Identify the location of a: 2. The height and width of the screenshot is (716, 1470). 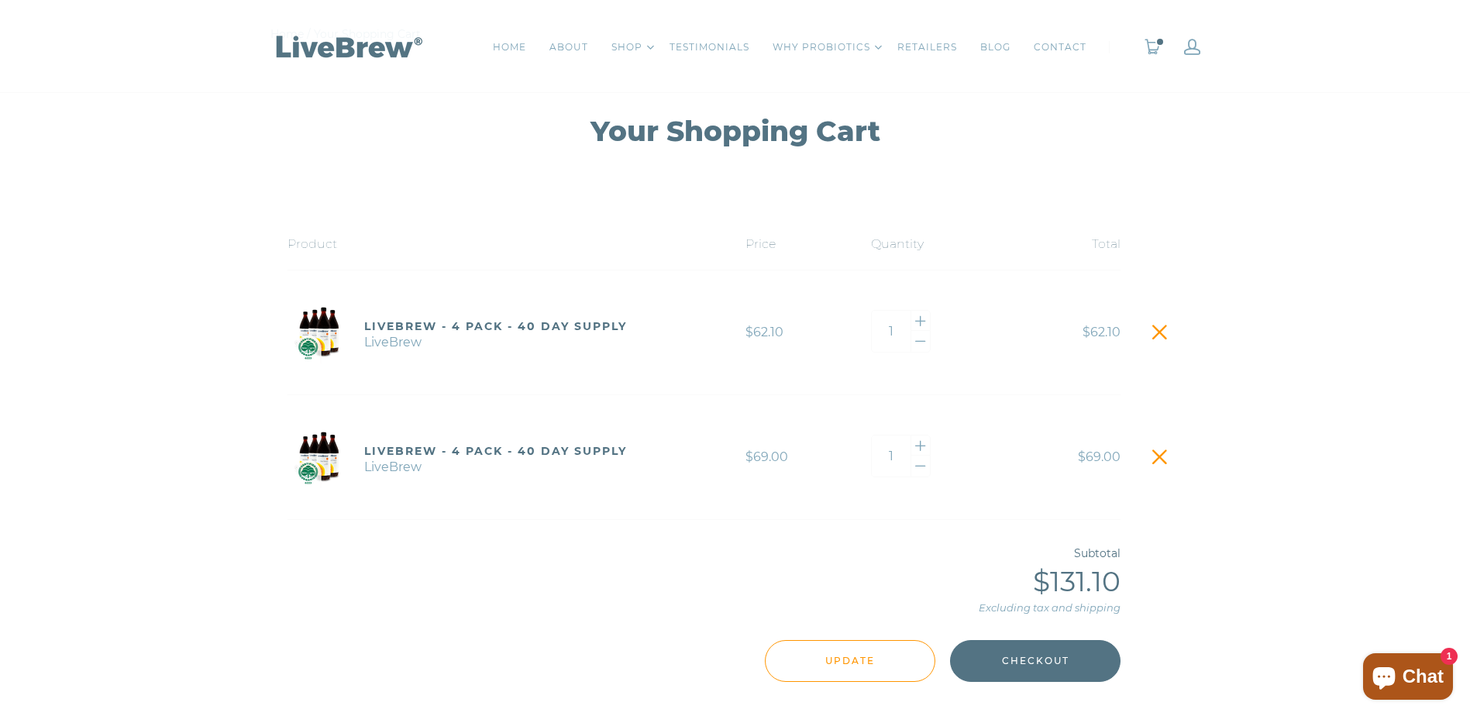
(1152, 46).